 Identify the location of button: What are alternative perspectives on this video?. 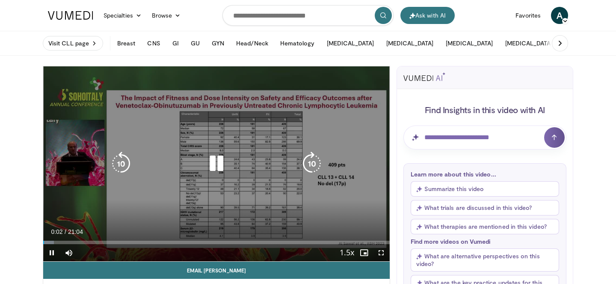
(485, 260).